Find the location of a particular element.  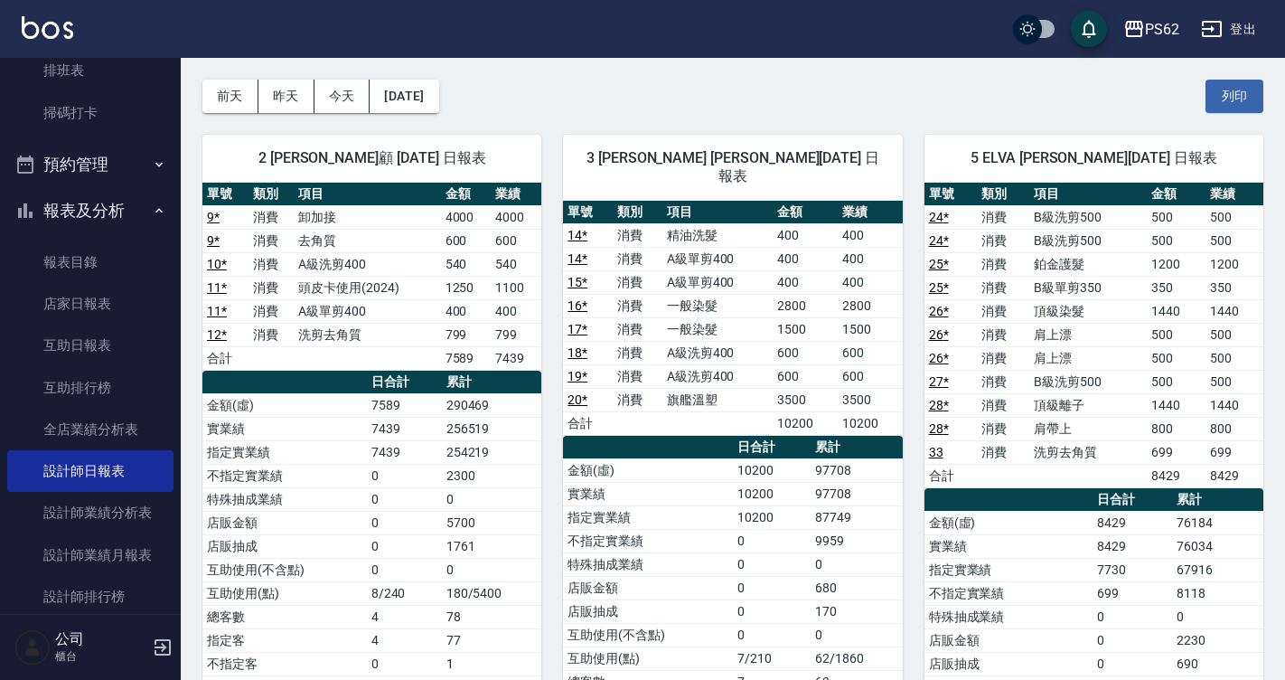

td: 800 is located at coordinates (1235, 428).